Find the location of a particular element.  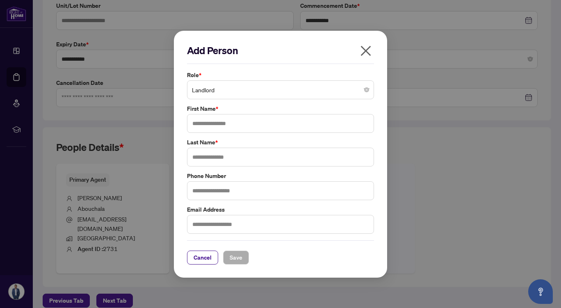

label: Role is located at coordinates (281, 75).